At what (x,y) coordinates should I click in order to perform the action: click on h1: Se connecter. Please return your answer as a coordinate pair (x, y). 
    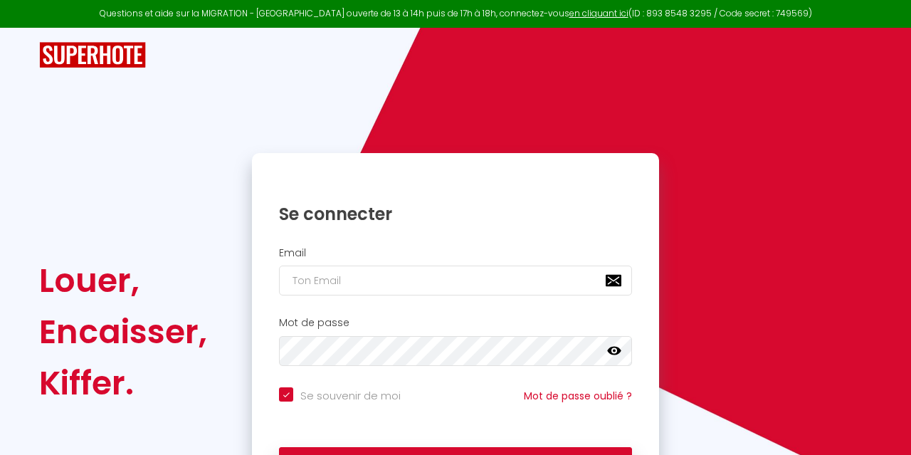
    Looking at the image, I should click on (455, 214).